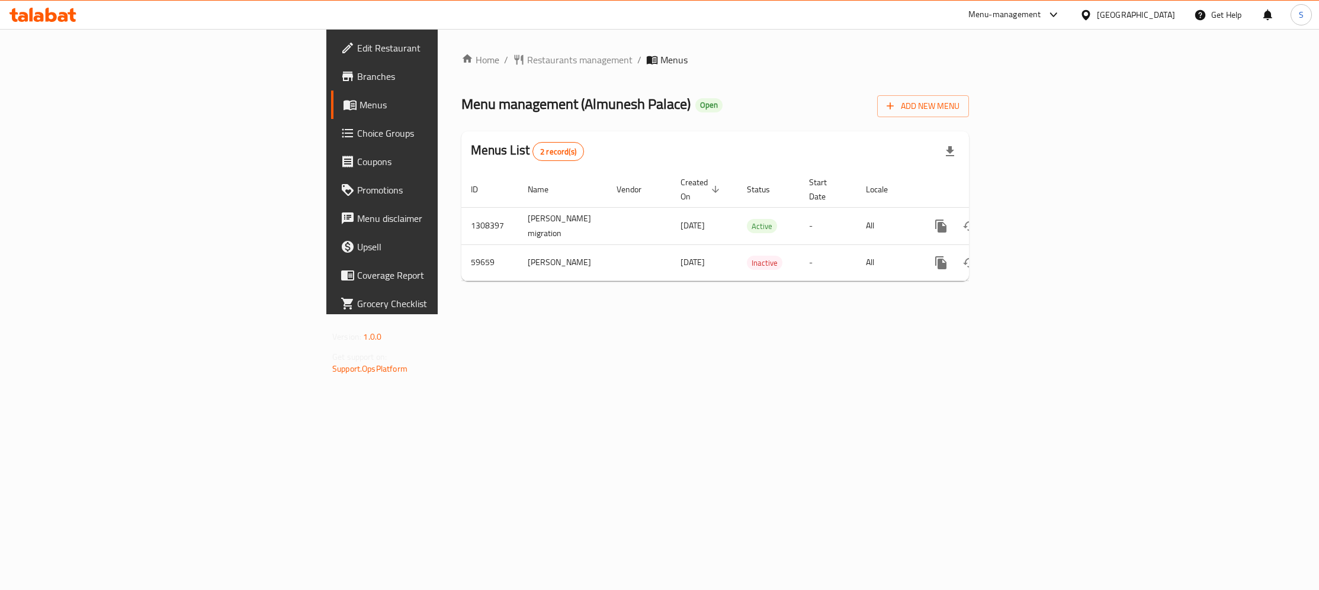  I want to click on div: Open, so click(709, 105).